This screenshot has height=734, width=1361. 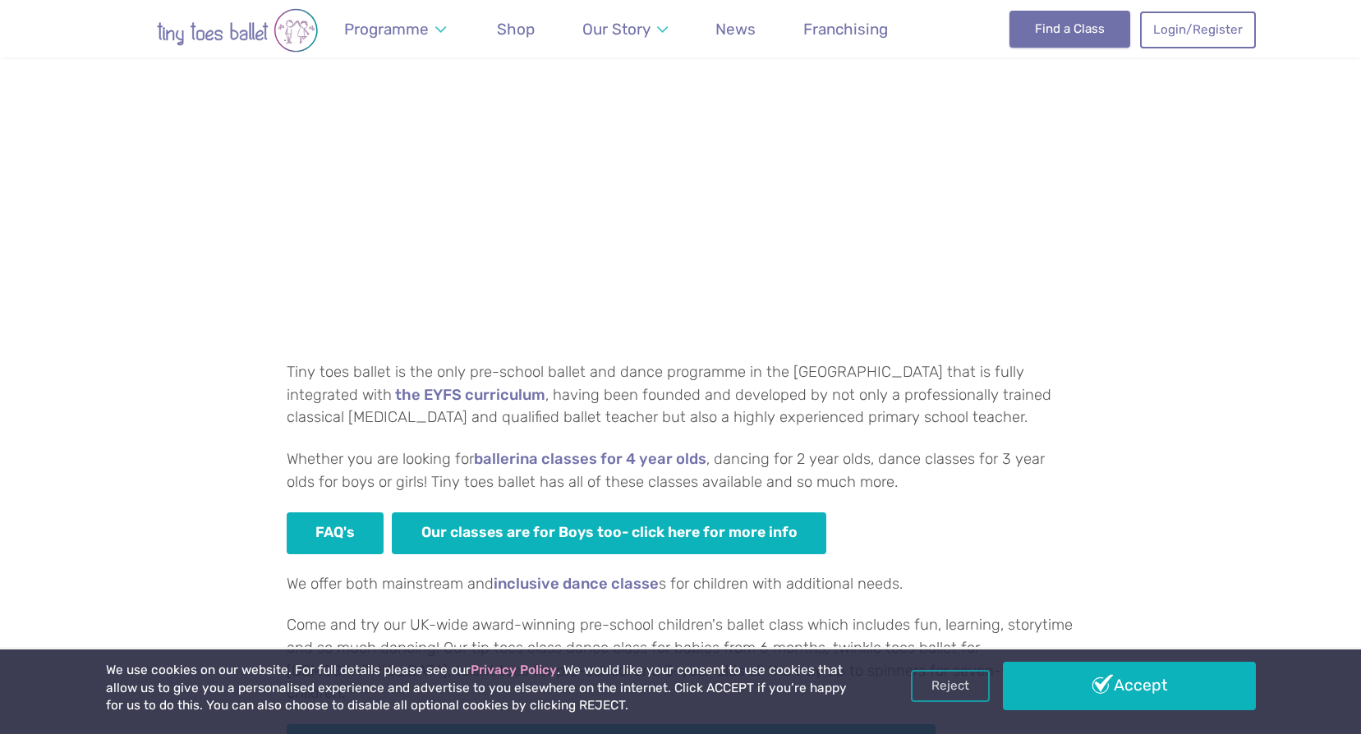 I want to click on a: News, so click(x=736, y=29).